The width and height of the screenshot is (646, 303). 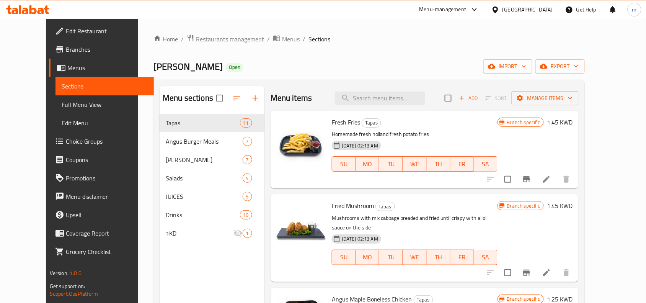 What do you see at coordinates (200, 233) in the screenshot?
I see `div: 1KD` at bounding box center [200, 233].